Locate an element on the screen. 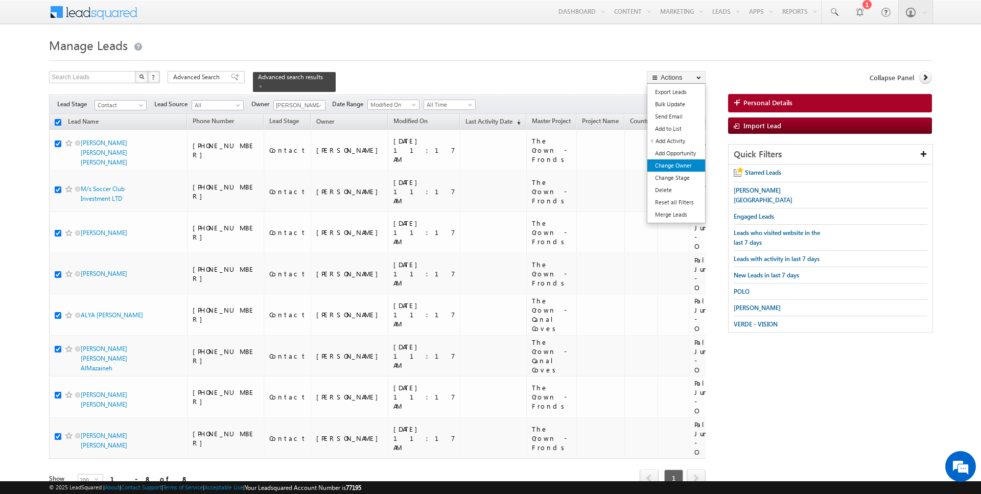  a: Contact is located at coordinates (121, 105).